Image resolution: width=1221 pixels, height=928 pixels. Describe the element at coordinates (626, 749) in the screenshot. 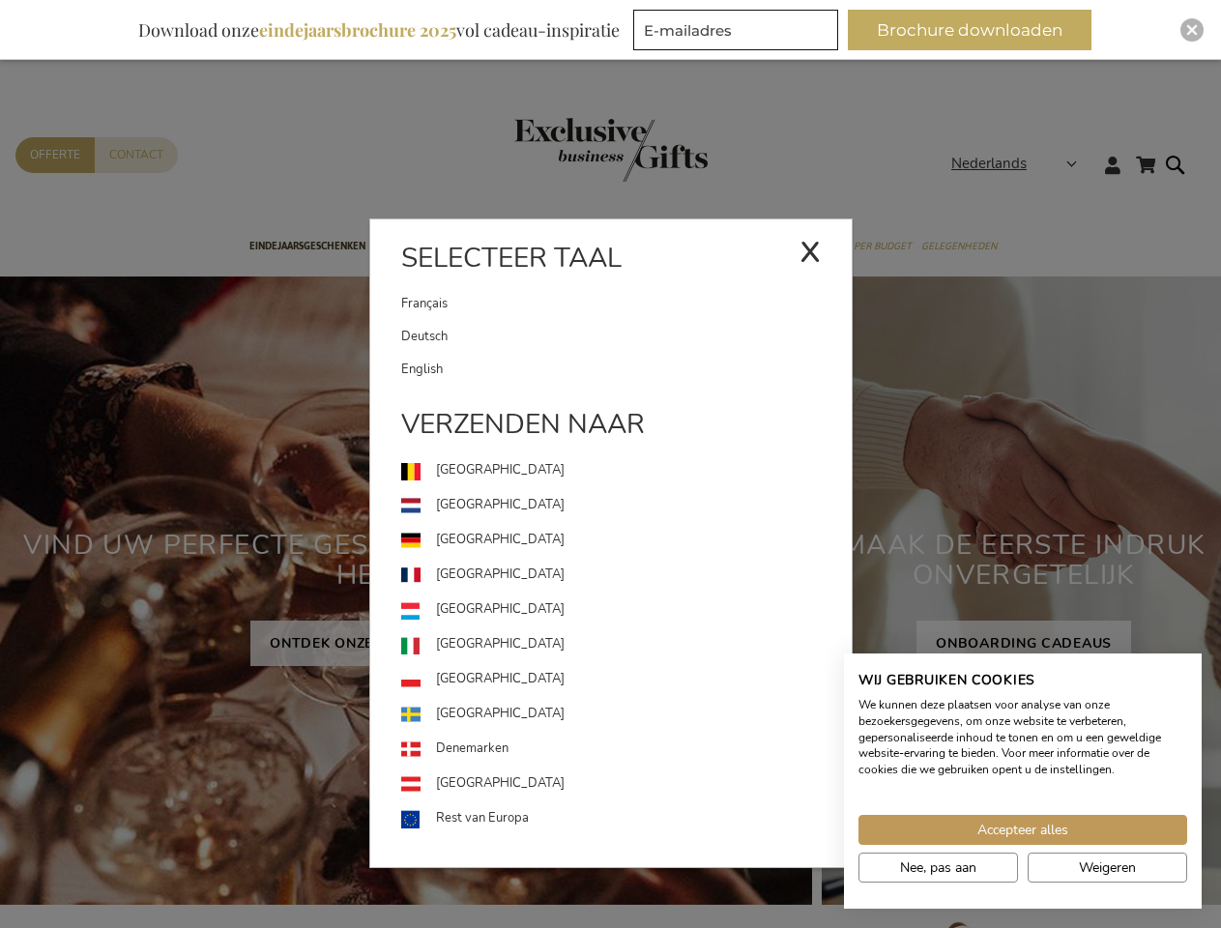

I see `a: Denemarken` at that location.